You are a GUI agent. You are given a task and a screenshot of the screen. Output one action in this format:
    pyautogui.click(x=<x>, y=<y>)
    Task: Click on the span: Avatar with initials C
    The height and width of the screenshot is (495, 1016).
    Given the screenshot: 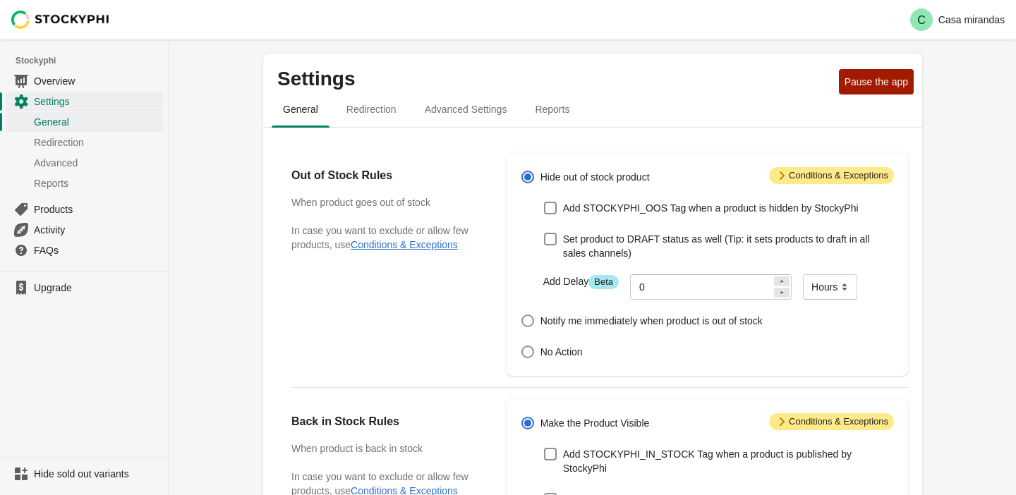 What is the action you would take?
    pyautogui.click(x=922, y=20)
    